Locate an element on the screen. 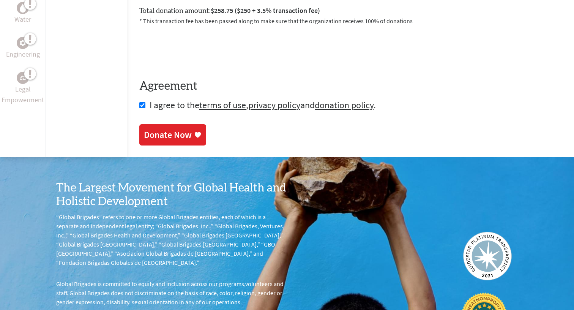 This screenshot has width=574, height=310. label: Total donation amount: is located at coordinates (230, 11).